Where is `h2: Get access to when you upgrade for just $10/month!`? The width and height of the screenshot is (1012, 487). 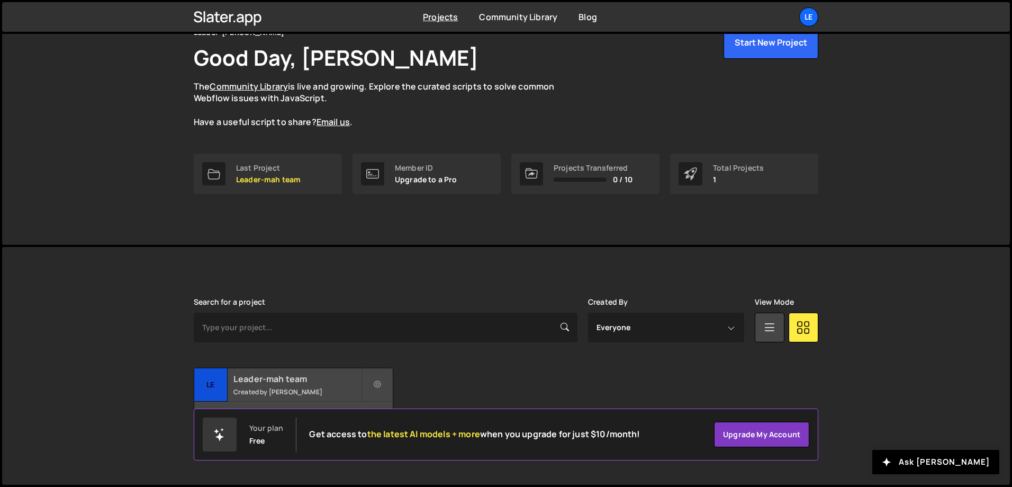 h2: Get access to when you upgrade for just $10/month! is located at coordinates (474, 434).